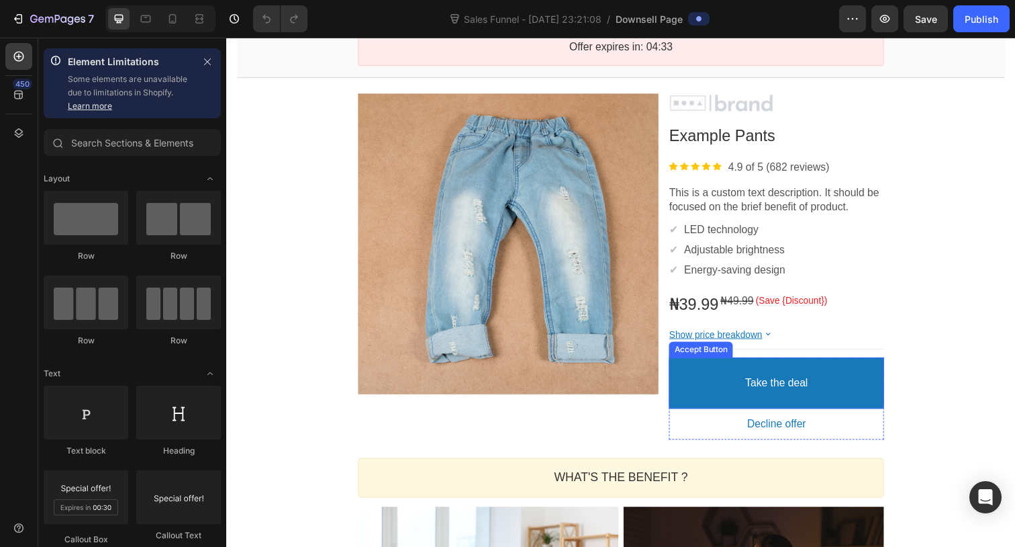 This screenshot has width=1015, height=547. I want to click on p: This is a custom text description. It should be focused on the brief benefit of product., so click(561, 166).